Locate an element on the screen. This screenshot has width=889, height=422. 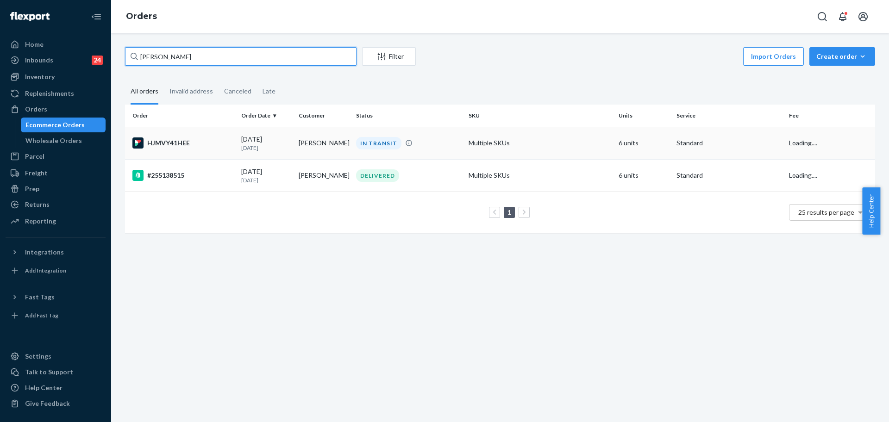
button: Help Center is located at coordinates (871, 211).